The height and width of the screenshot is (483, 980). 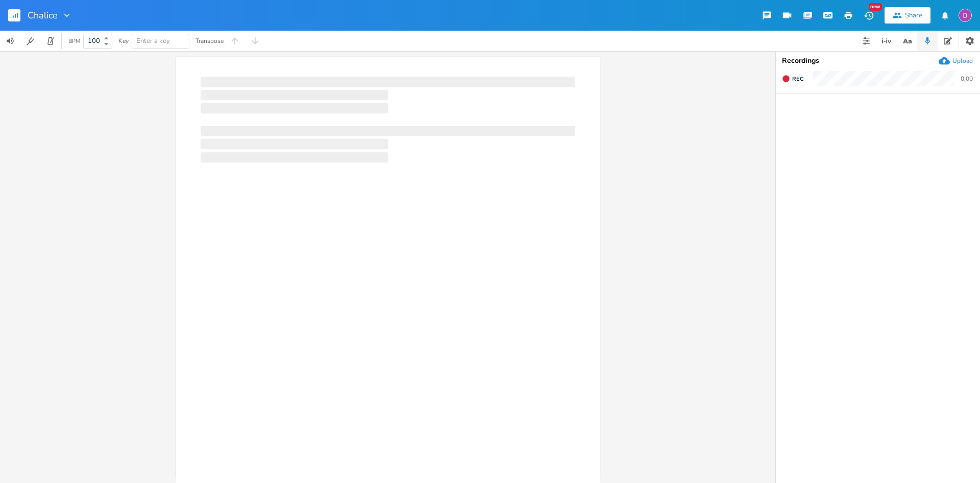 What do you see at coordinates (209, 41) in the screenshot?
I see `div: Transpose` at bounding box center [209, 41].